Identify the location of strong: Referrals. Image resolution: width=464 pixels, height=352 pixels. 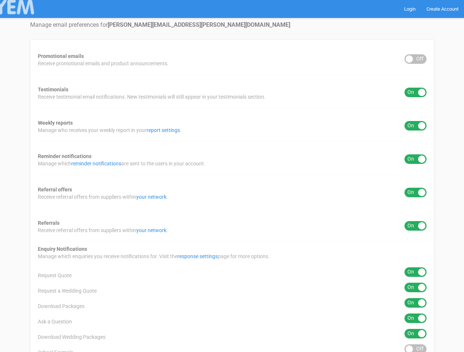
(48, 223).